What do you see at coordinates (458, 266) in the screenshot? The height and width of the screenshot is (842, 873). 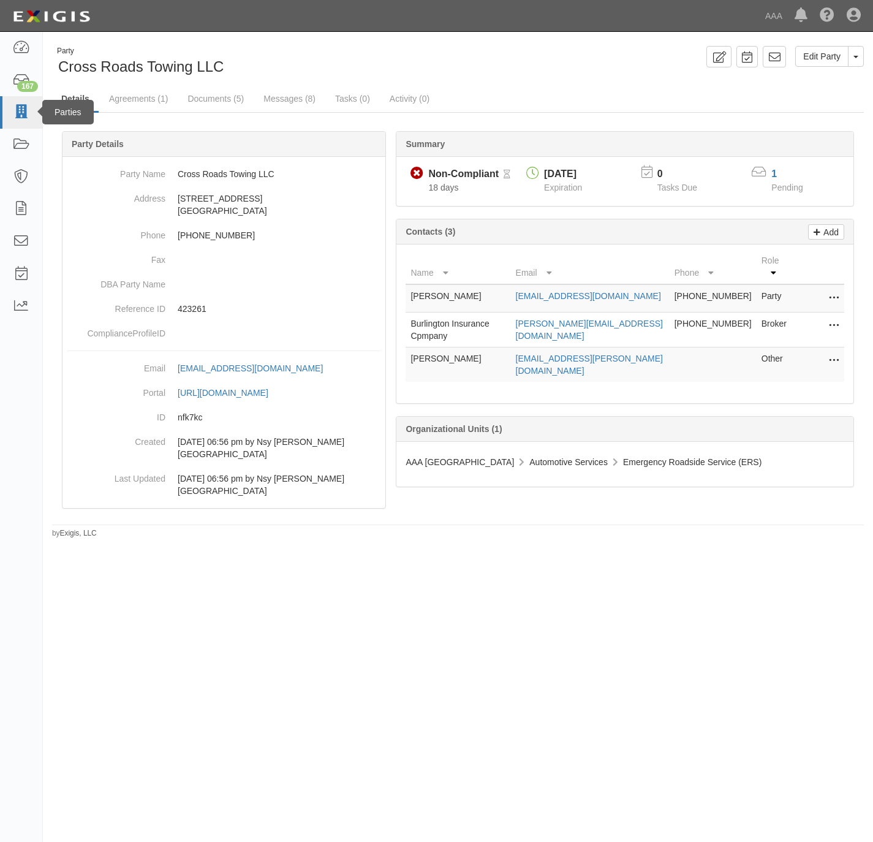 I see `th: Name` at bounding box center [458, 266].